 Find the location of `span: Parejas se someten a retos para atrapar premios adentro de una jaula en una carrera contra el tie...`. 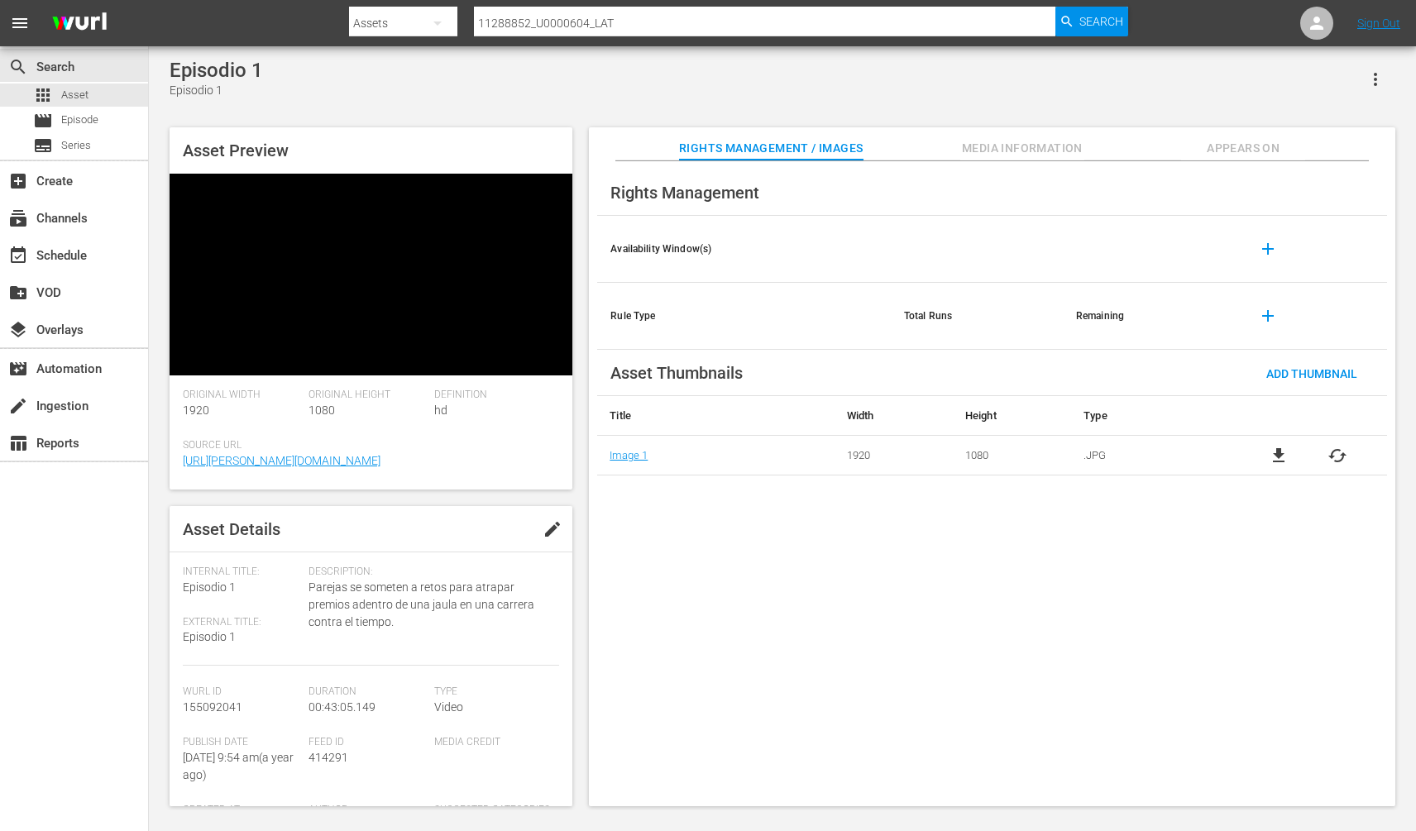

span: Parejas se someten a retos para atrapar premios adentro de una jaula en una carrera contra el tie... is located at coordinates (430, 605).